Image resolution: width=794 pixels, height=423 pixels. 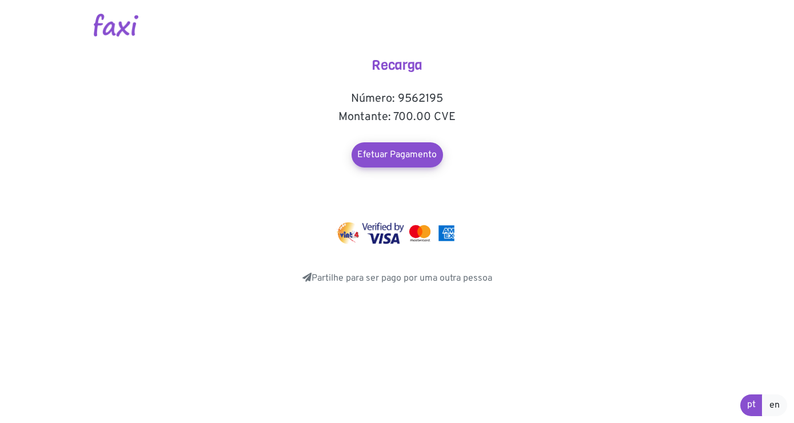 I want to click on h5: Número: 9562195, so click(x=397, y=99).